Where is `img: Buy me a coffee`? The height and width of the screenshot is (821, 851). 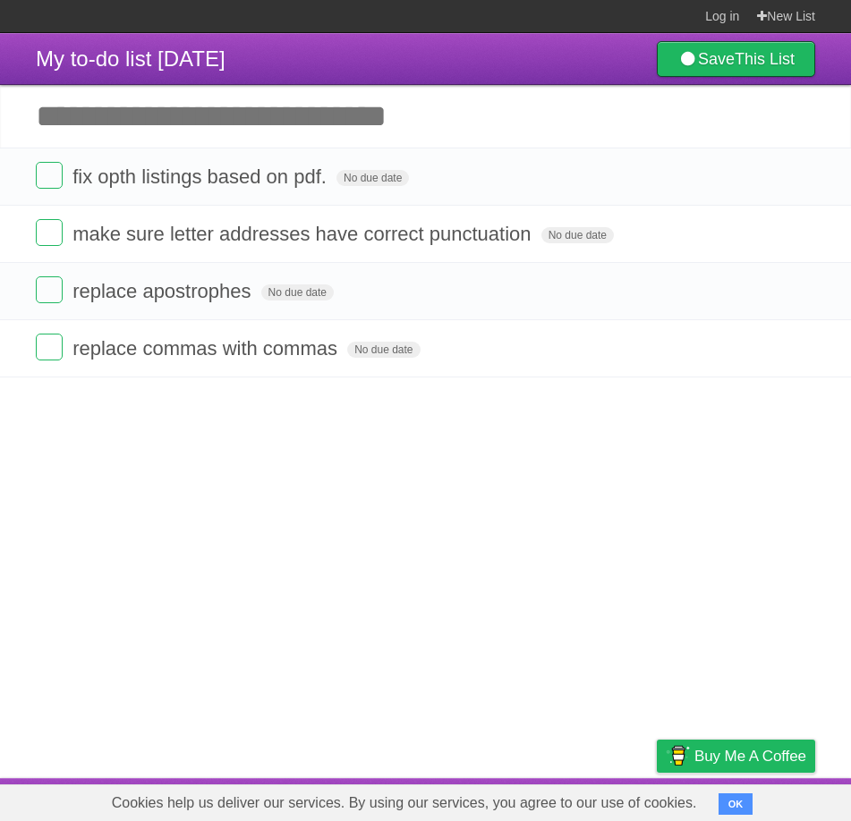
img: Buy me a coffee is located at coordinates (677, 756).